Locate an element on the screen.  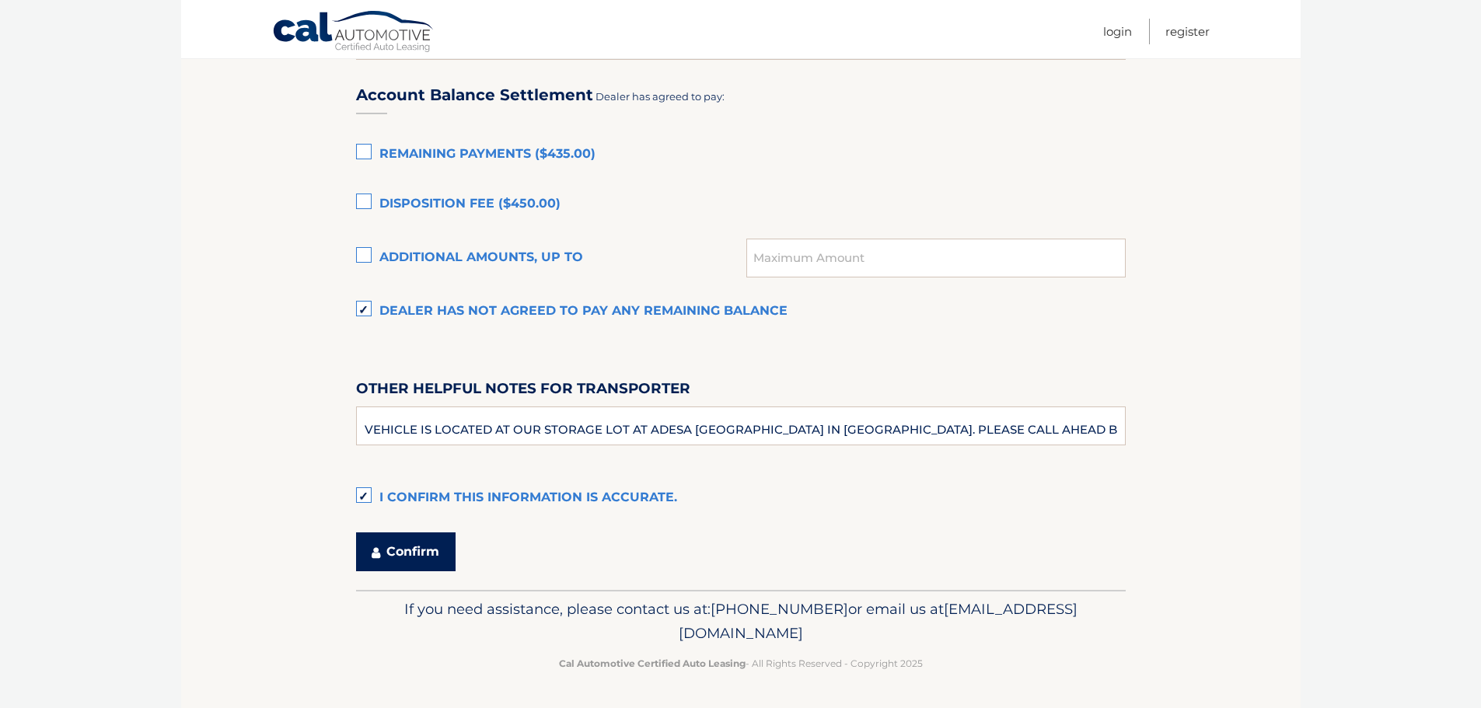
p: - All Rights Reserved - Copyright 2025 is located at coordinates (741, 663).